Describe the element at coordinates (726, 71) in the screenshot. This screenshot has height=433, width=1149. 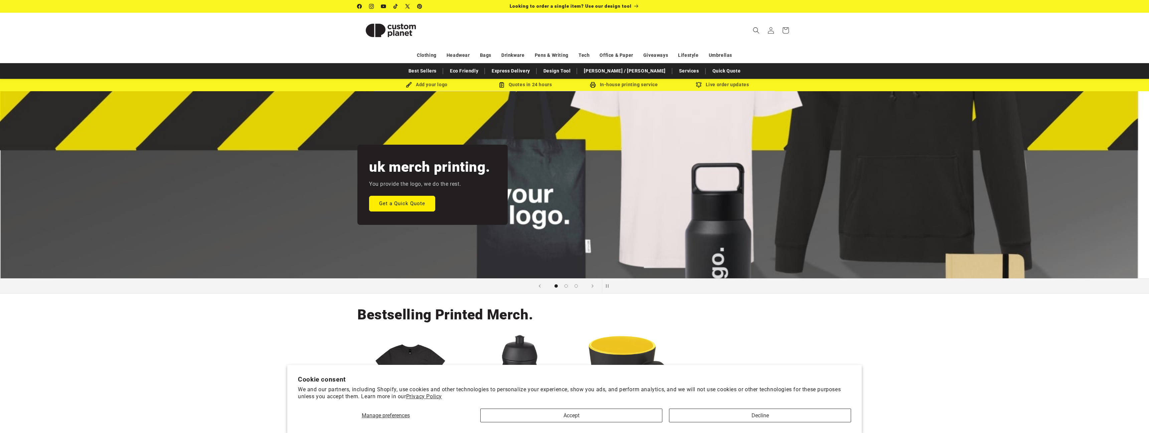
I see `a: Quick Quote` at that location.